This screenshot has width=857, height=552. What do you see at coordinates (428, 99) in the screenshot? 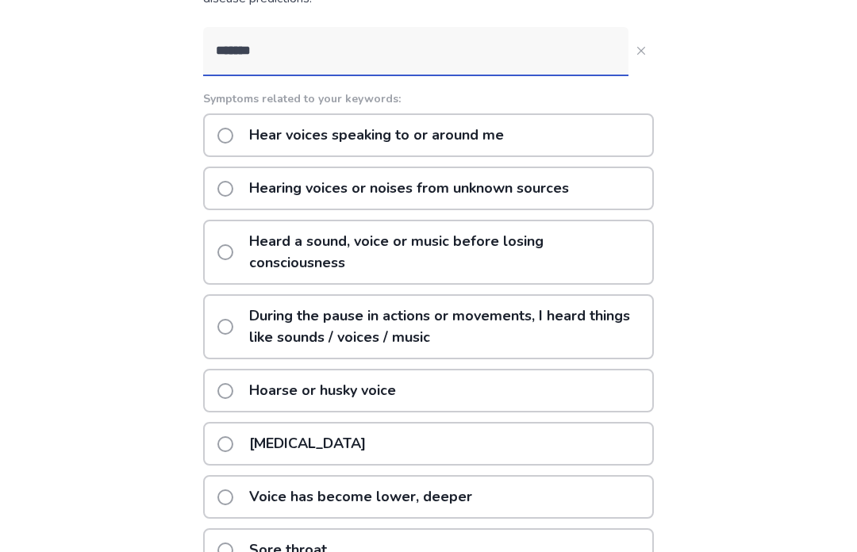
I see `p: Symptoms related to your keywords:` at bounding box center [428, 99].